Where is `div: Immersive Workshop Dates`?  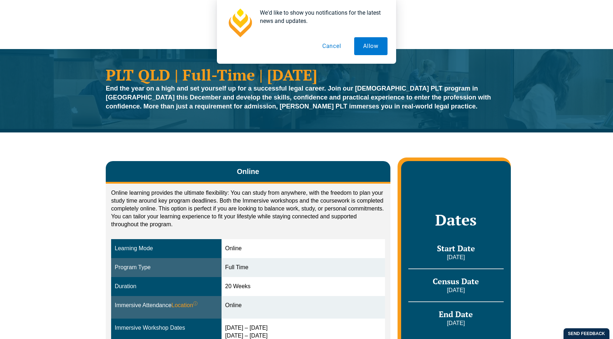
div: Immersive Workshop Dates is located at coordinates (166, 328).